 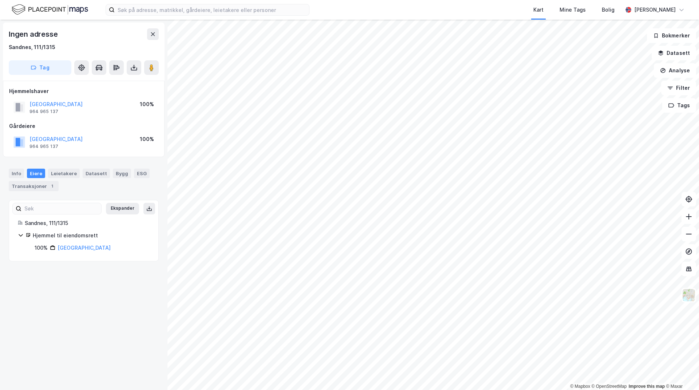 I want to click on div: Mine Tags, so click(x=572, y=10).